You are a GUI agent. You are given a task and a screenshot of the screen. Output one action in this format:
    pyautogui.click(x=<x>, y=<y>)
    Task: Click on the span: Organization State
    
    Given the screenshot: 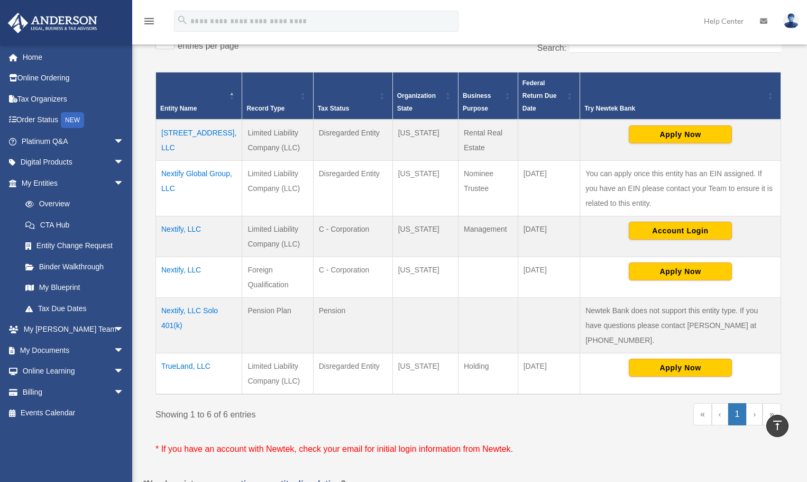 What is the action you would take?
    pyautogui.click(x=416, y=102)
    